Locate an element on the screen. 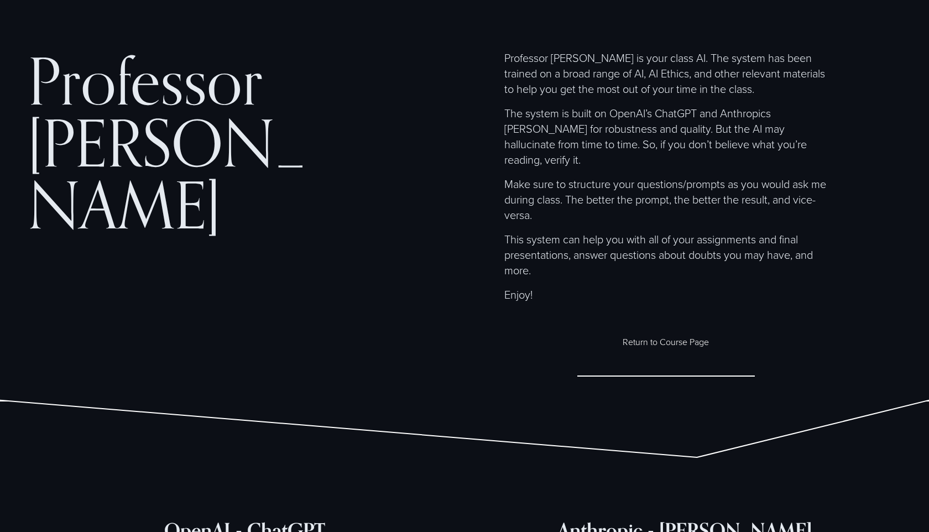  p: This system can help you with all of your assignments and final presentations, answer questions a... is located at coordinates (666, 254).